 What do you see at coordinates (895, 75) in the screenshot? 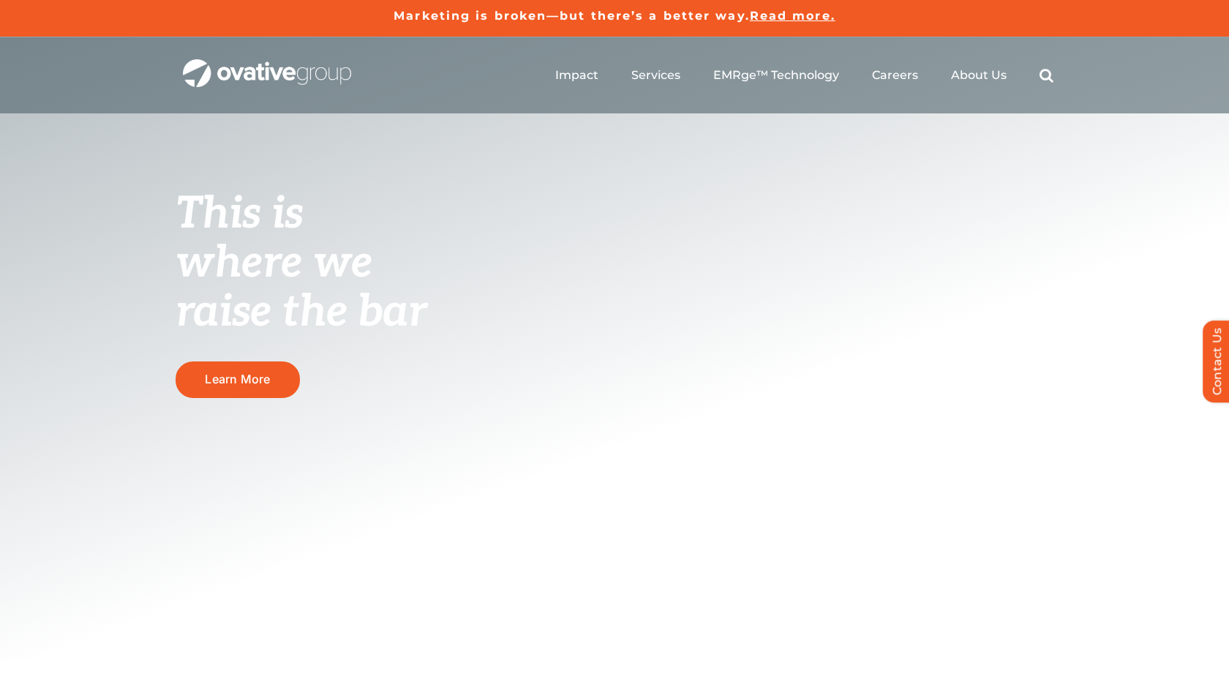
I see `span: Careers` at bounding box center [895, 75].